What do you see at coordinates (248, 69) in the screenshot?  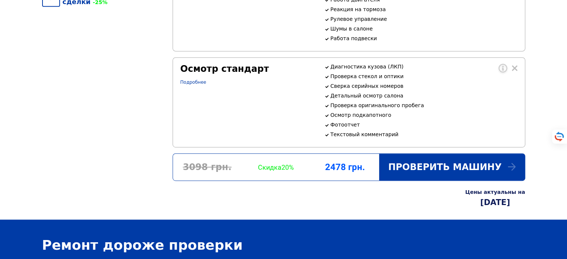 I see `div: Осмотр стандарт` at bounding box center [248, 69].